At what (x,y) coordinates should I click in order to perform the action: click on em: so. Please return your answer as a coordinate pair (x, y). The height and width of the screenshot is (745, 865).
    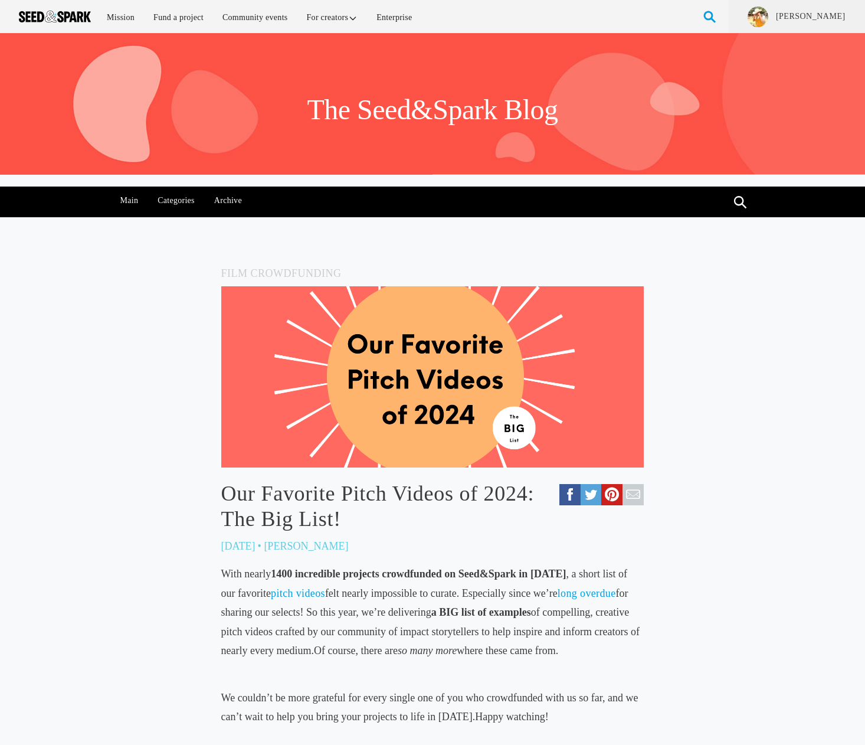
    Looking at the image, I should click on (403, 651).